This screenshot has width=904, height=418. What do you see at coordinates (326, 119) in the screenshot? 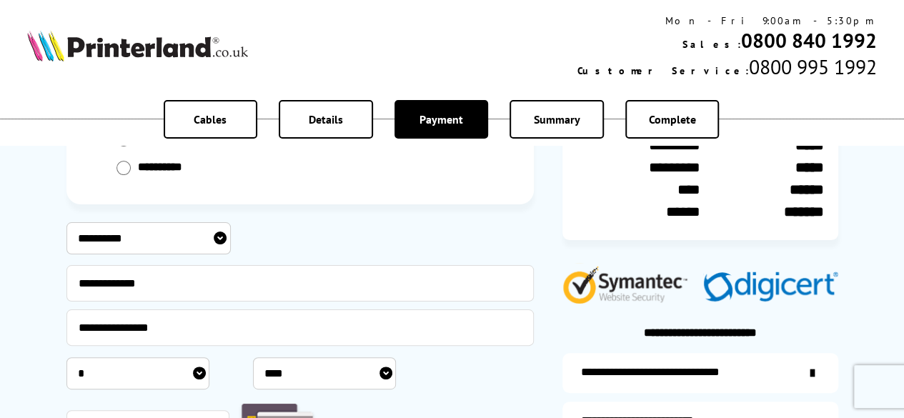
I see `span: Details` at bounding box center [326, 119].